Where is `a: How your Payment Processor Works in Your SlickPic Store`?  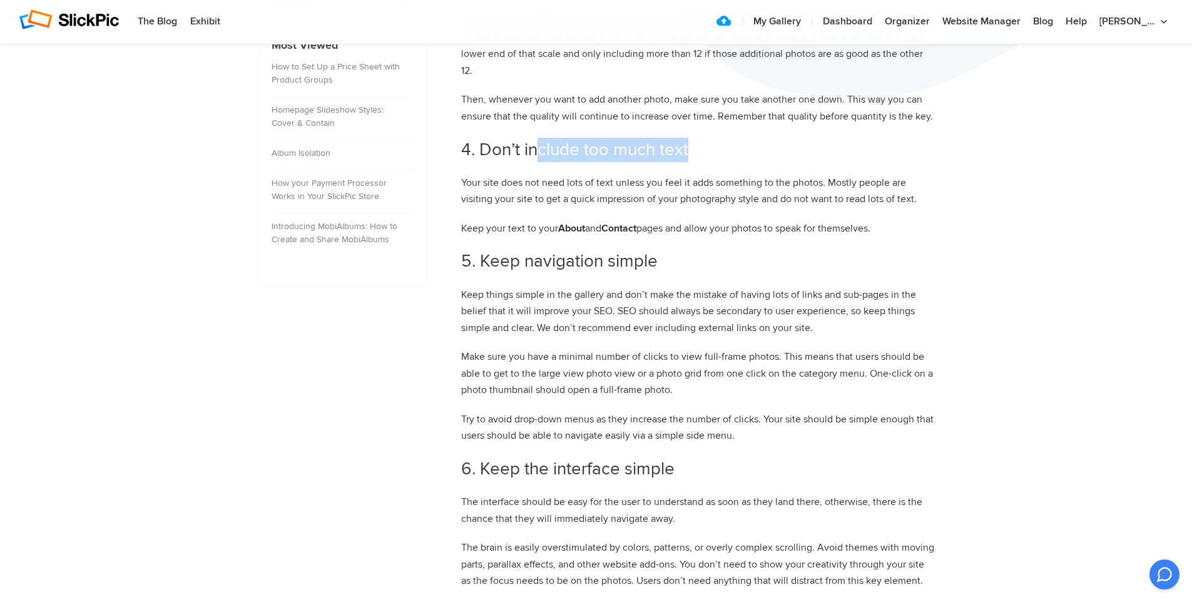 a: How your Payment Processor Works in Your SlickPic Store is located at coordinates (329, 190).